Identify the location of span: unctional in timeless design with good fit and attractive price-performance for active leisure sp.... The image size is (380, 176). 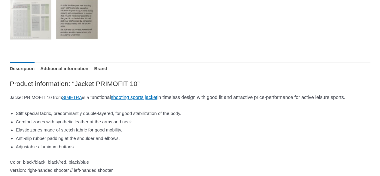
(218, 97).